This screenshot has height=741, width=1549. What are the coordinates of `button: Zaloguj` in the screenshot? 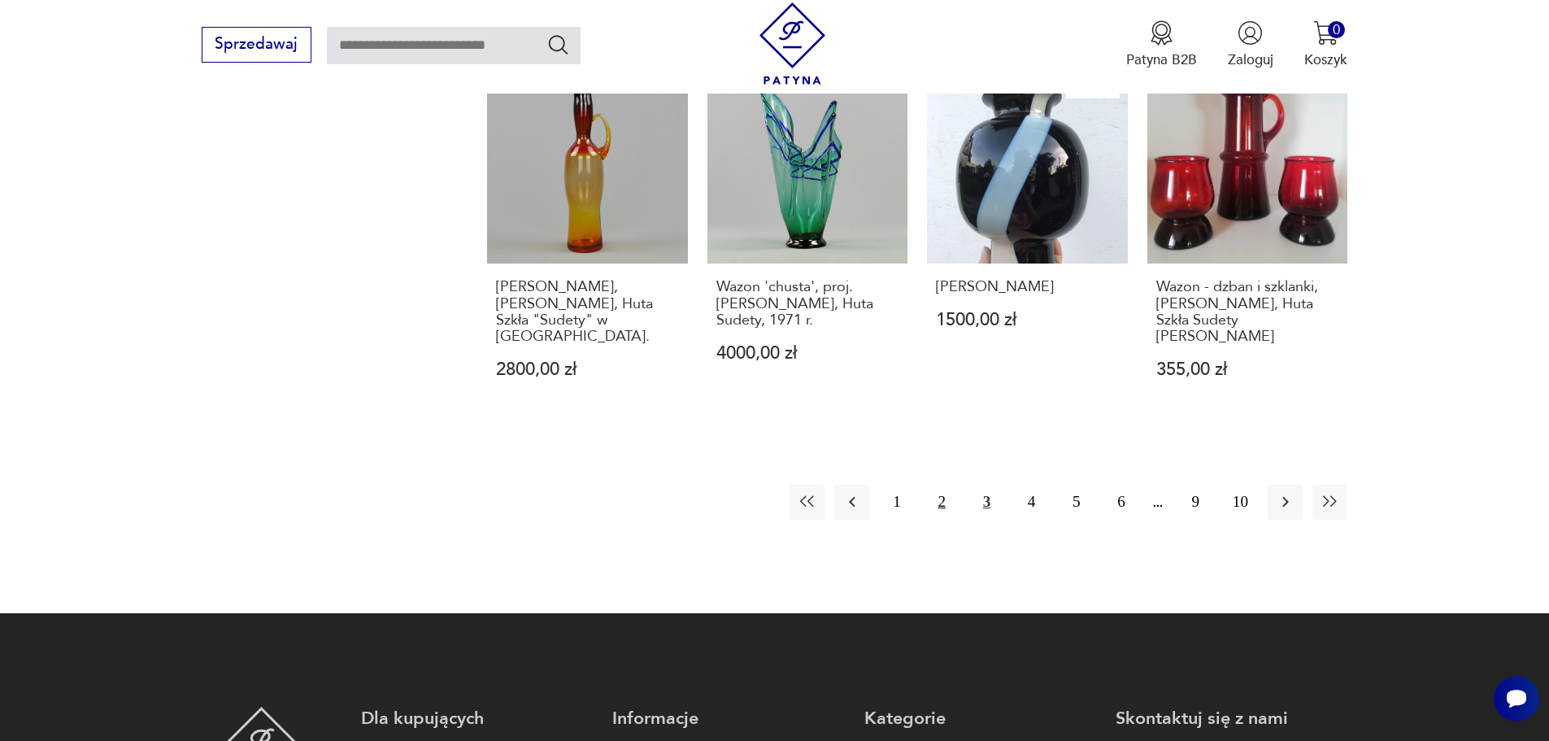 It's located at (1251, 45).